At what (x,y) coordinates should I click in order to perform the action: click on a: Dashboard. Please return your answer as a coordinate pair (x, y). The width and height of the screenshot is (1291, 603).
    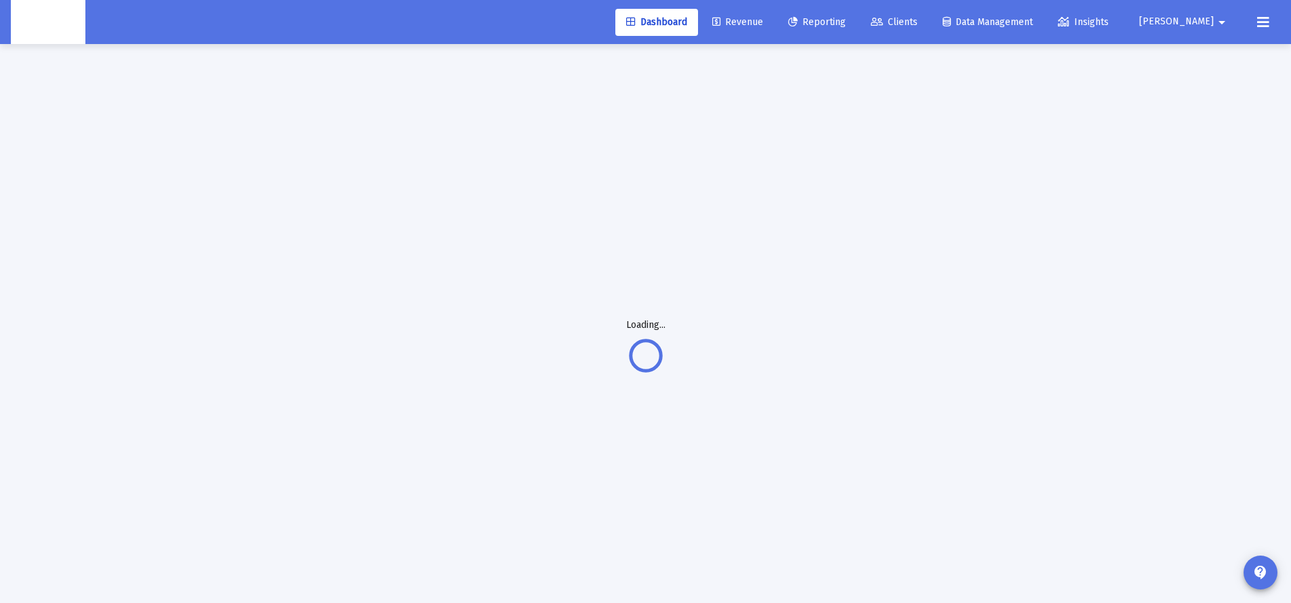
    Looking at the image, I should click on (656, 22).